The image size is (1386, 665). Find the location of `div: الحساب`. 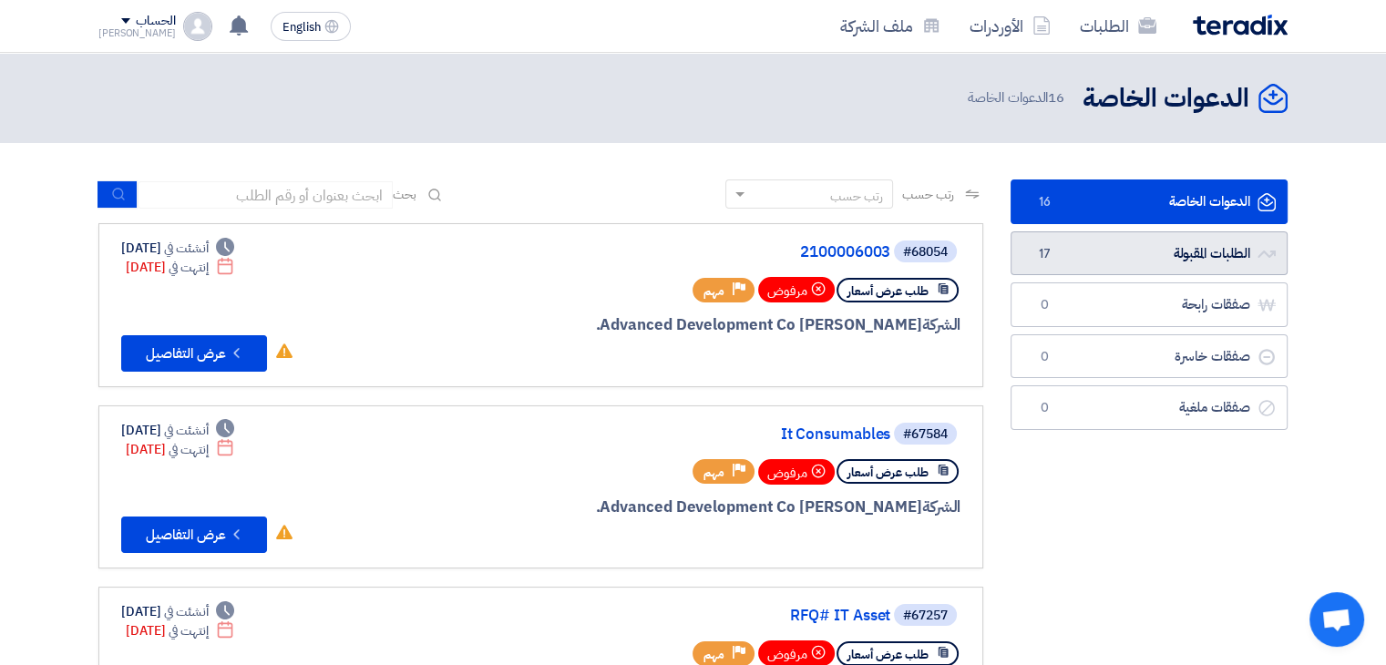

div: الحساب is located at coordinates (155, 21).